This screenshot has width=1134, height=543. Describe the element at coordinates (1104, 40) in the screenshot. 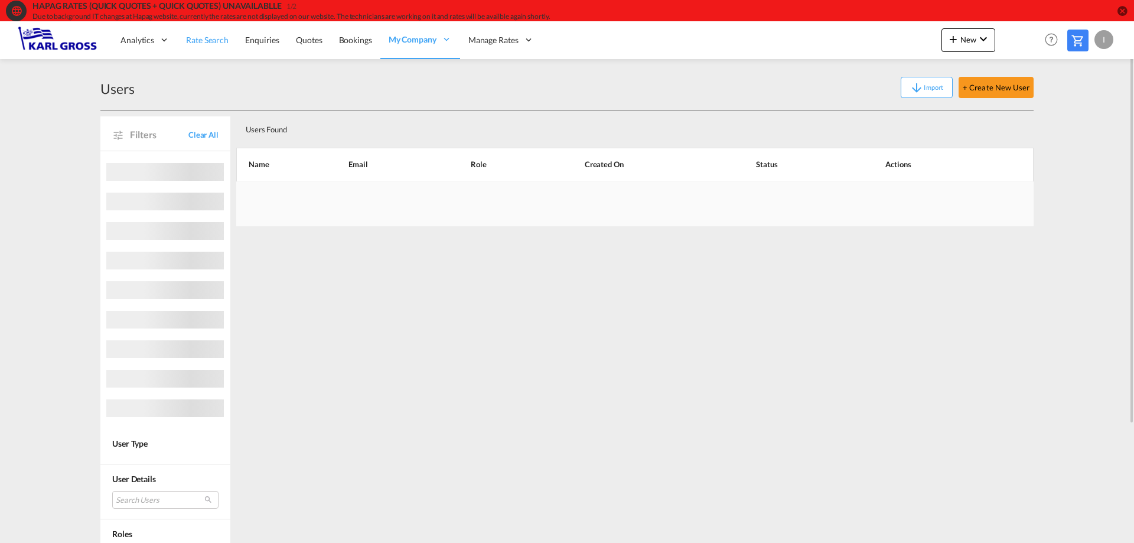

I see `div: I` at that location.